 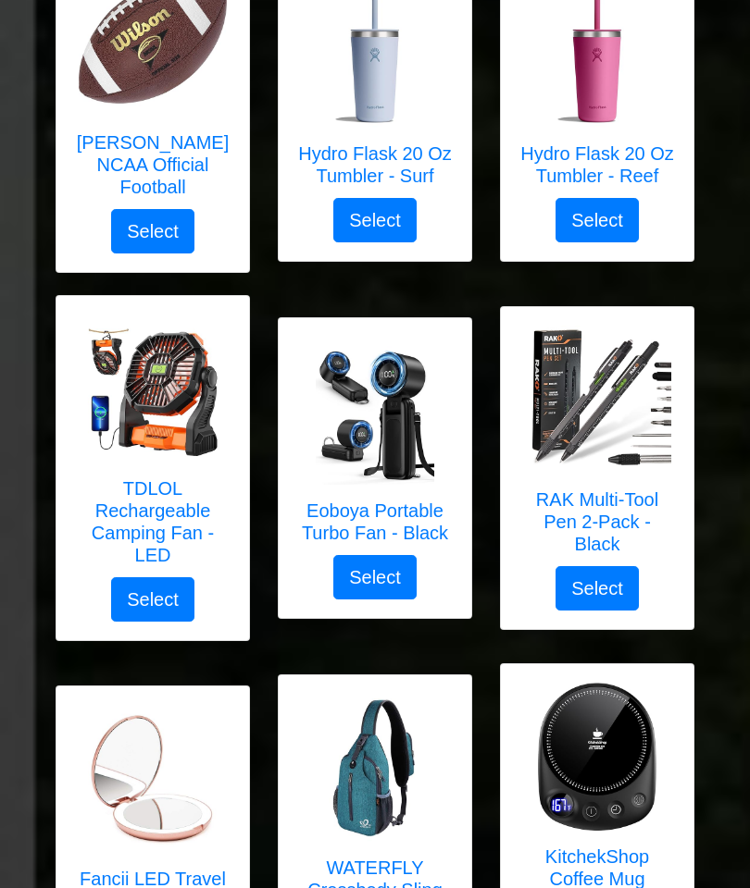 I want to click on h5: RAK Multi-Tool Pen 2-Pack - Black, so click(x=597, y=523).